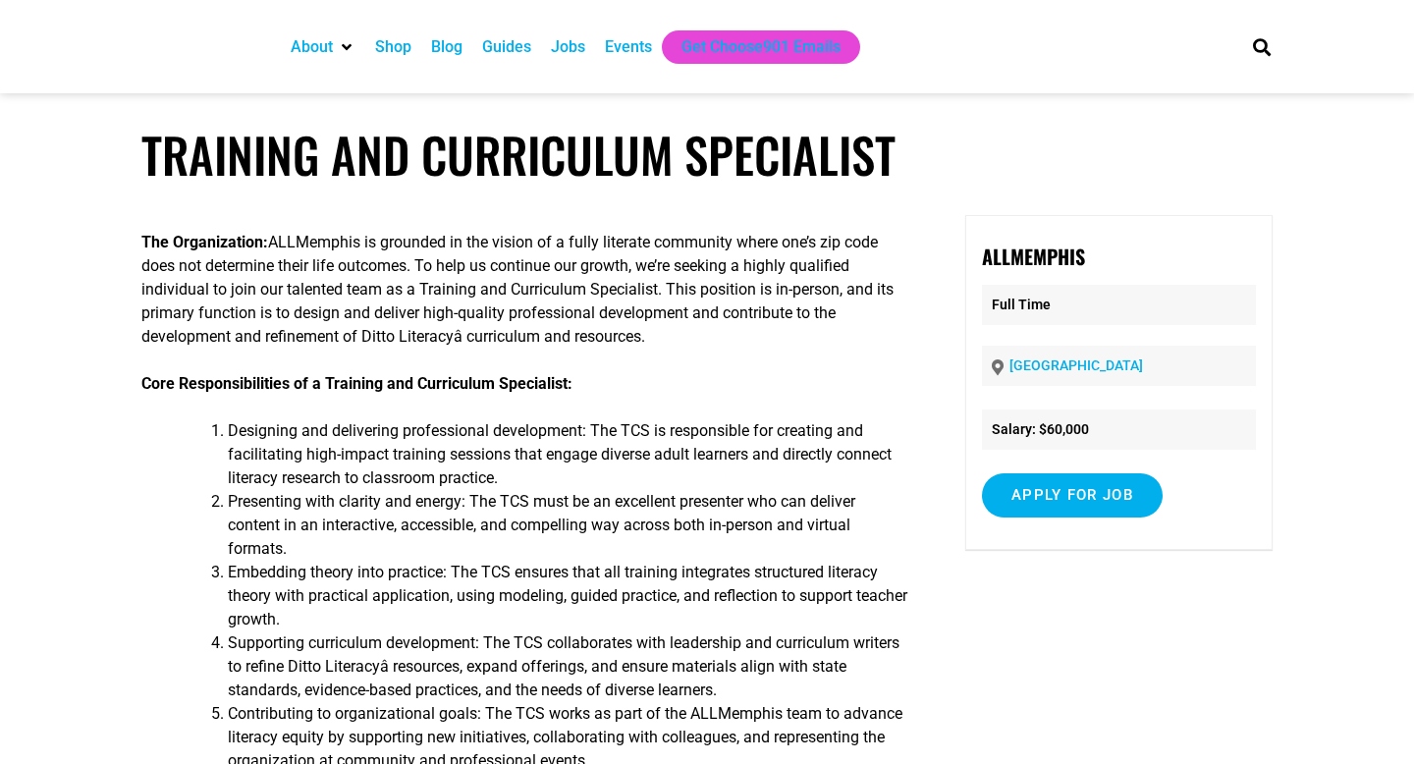 The width and height of the screenshot is (1414, 764). Describe the element at coordinates (707, 154) in the screenshot. I see `h1: Training and Curriculum Specialist` at that location.